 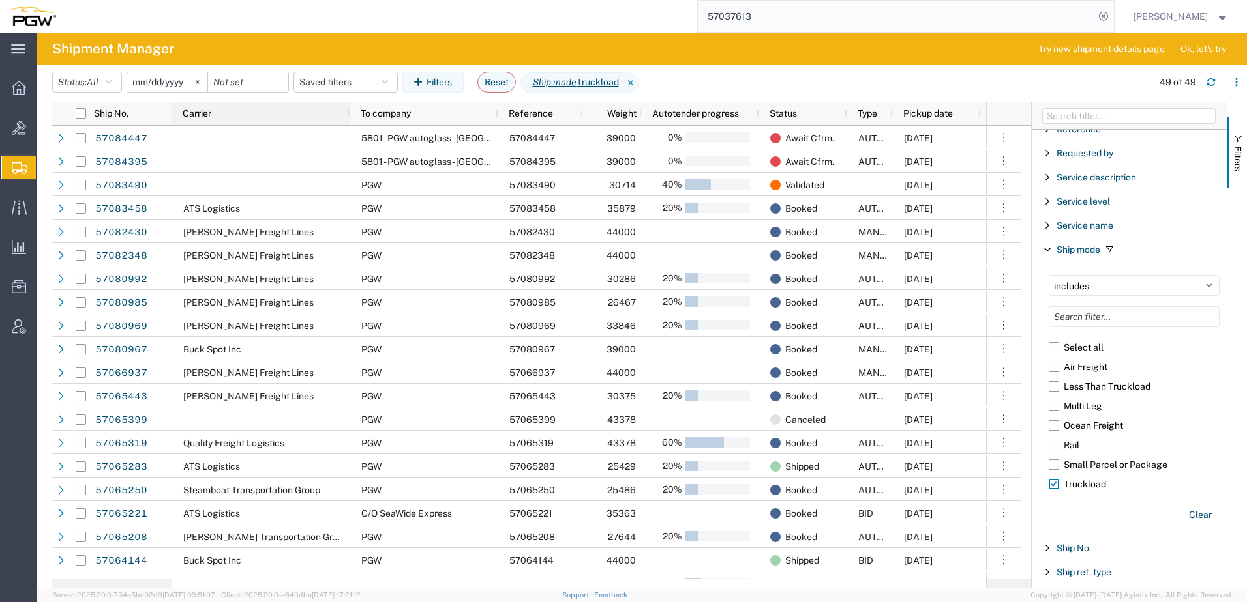 I want to click on span: Status, so click(x=783, y=113).